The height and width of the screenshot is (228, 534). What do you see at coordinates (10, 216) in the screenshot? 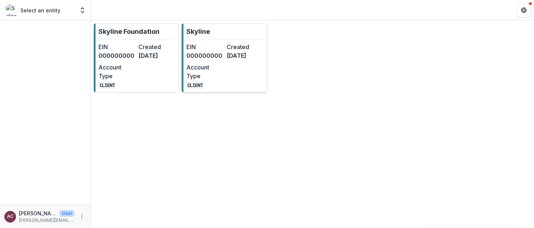
I see `div: Angie Chen` at bounding box center [10, 216].